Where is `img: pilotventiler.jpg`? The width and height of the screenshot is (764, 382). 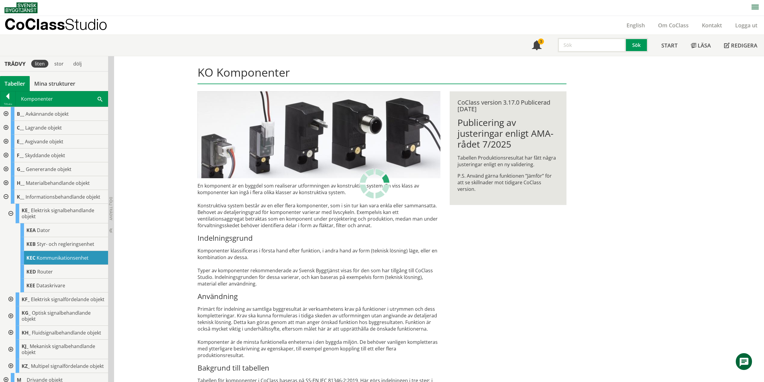
img: pilotventiler.jpg is located at coordinates (319, 135).